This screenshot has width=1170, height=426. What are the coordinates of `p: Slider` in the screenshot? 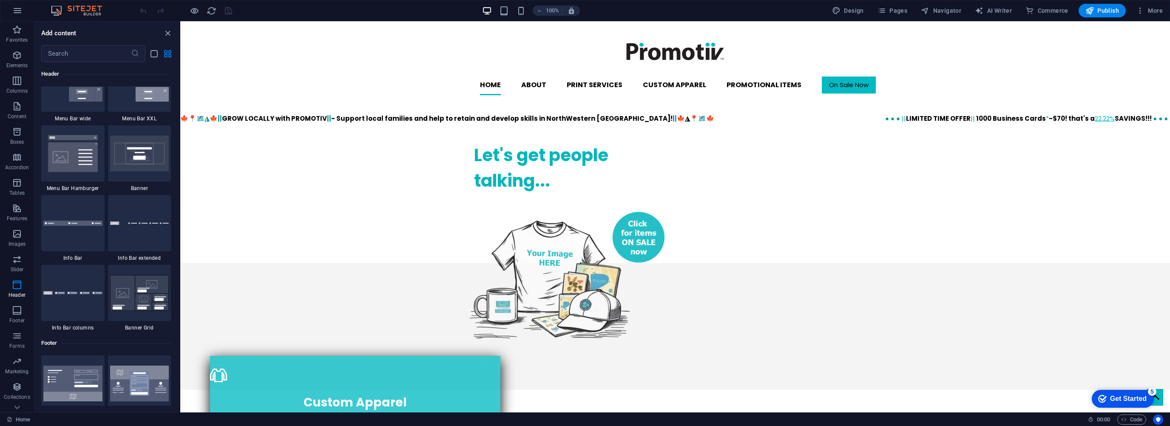 It's located at (17, 269).